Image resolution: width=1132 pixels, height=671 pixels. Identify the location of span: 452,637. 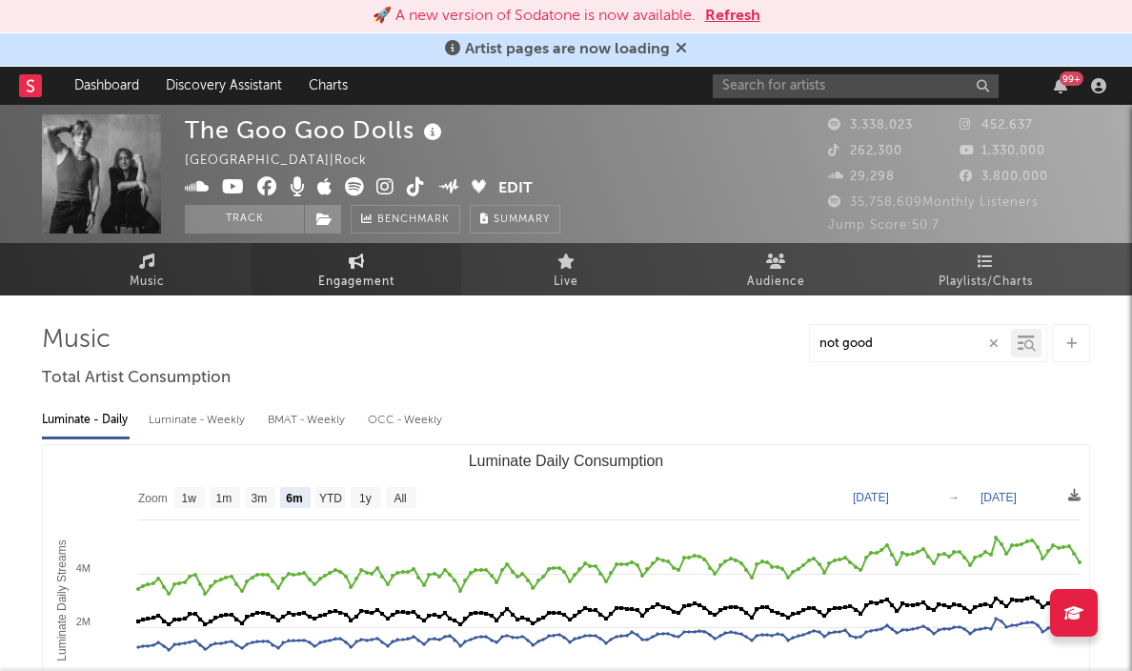
(996, 125).